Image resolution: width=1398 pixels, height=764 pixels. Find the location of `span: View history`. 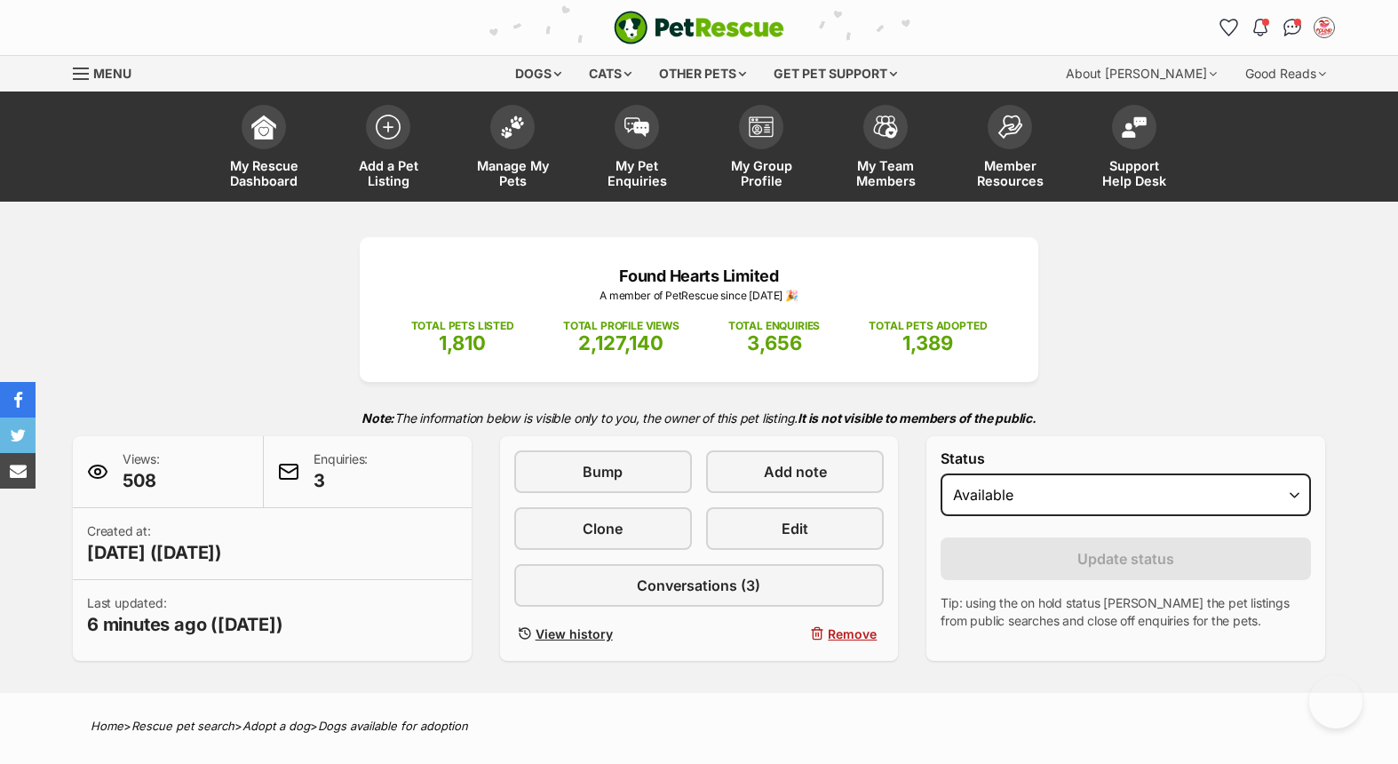

span: View history is located at coordinates (574, 633).